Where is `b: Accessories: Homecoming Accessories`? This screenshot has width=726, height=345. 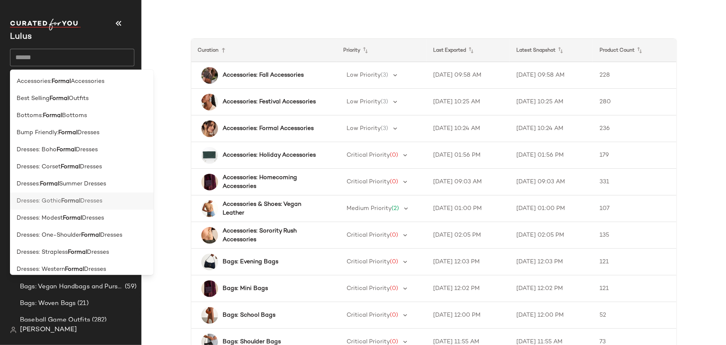 b: Accessories: Homecoming Accessories is located at coordinates (273, 182).